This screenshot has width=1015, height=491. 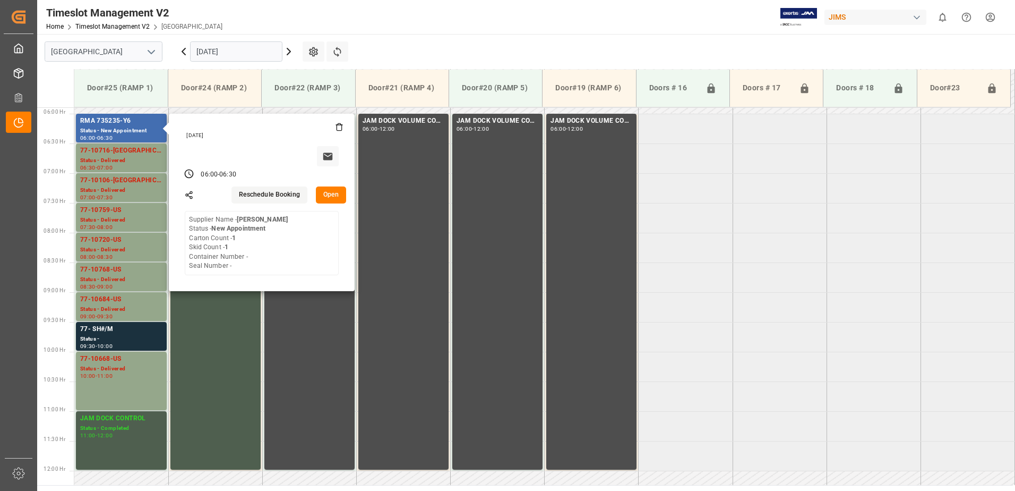 What do you see at coordinates (121, 210) in the screenshot?
I see `div: 77-10759-US` at bounding box center [121, 210].